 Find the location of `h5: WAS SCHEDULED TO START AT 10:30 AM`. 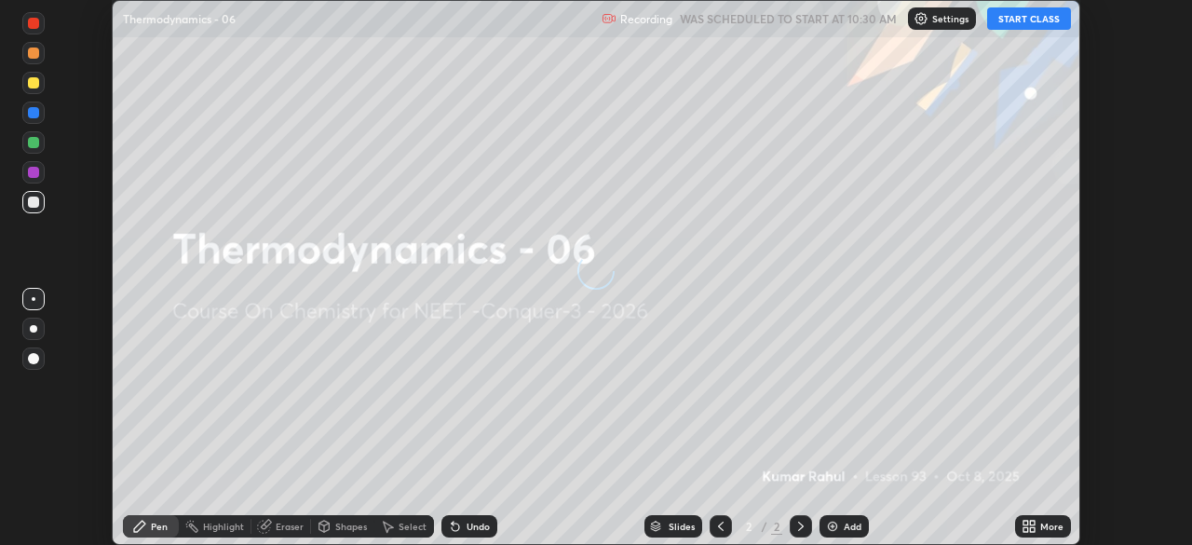

h5: WAS SCHEDULED TO START AT 10:30 AM is located at coordinates (788, 19).